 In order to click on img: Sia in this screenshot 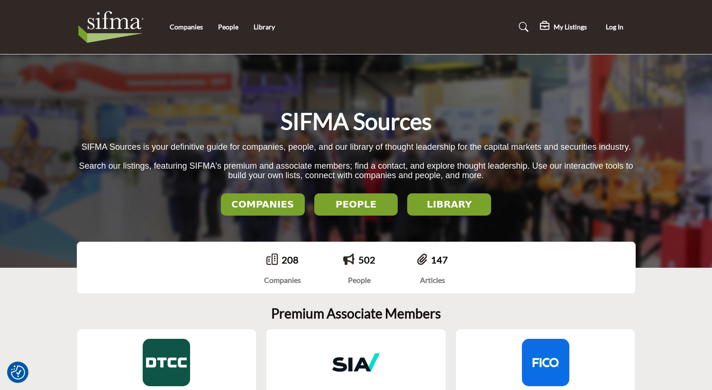, I will do `click(356, 363)`.